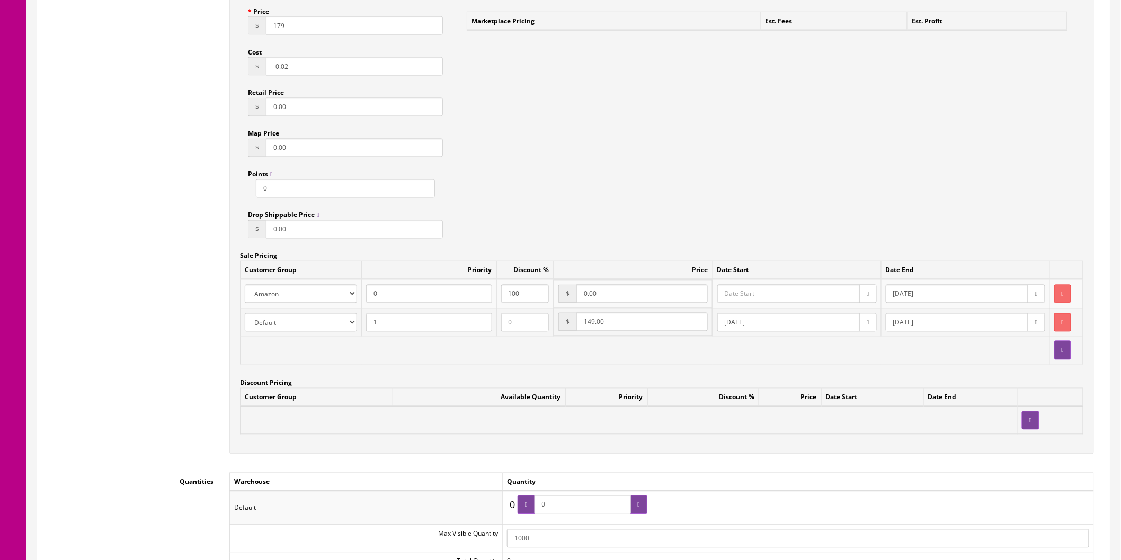  Describe the element at coordinates (366, 509) in the screenshot. I see `td: Default` at that location.